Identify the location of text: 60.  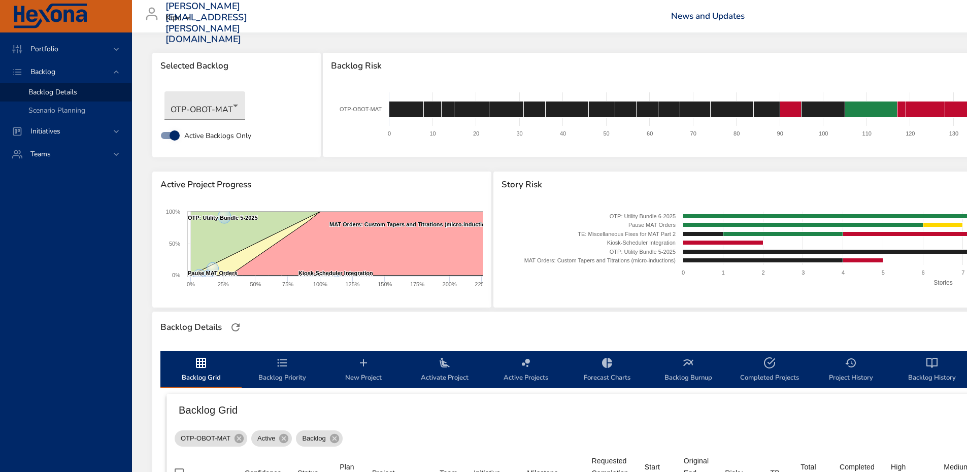
(650, 134).